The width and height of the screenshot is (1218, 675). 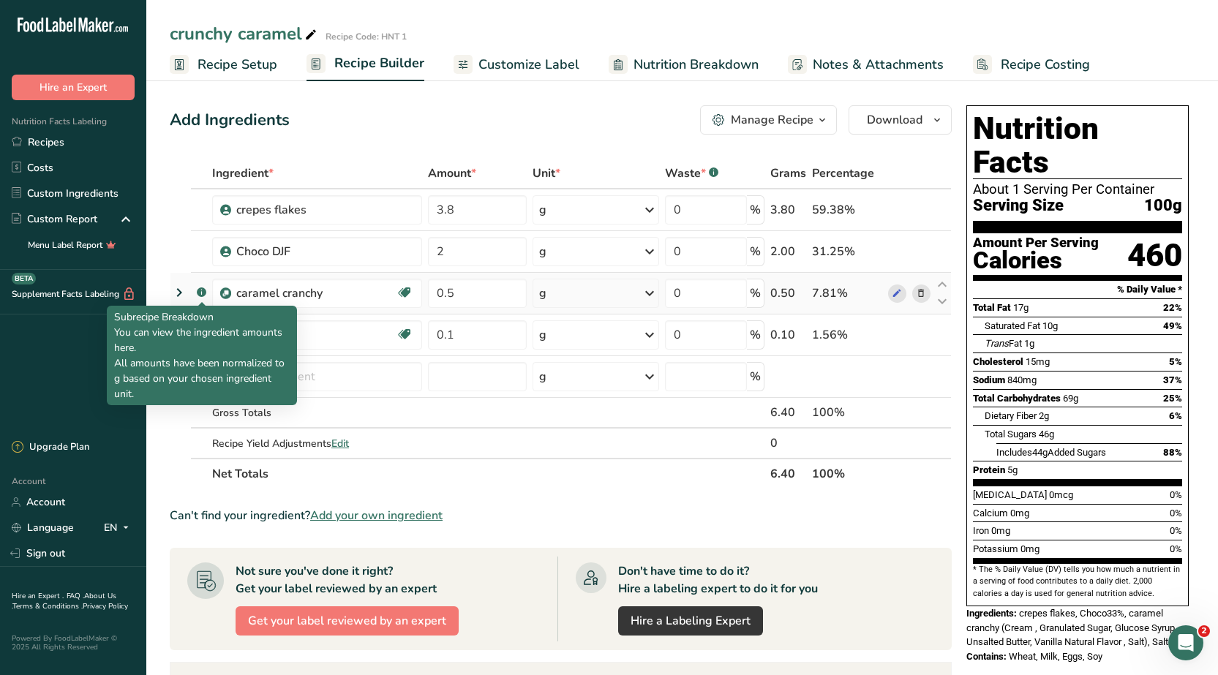 I want to click on span: Iron, so click(x=981, y=531).